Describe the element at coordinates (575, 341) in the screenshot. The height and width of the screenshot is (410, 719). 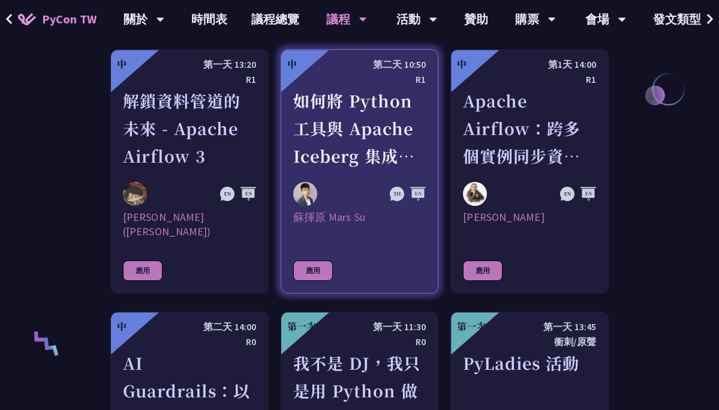
I see `font: 衝刺/原聲` at that location.